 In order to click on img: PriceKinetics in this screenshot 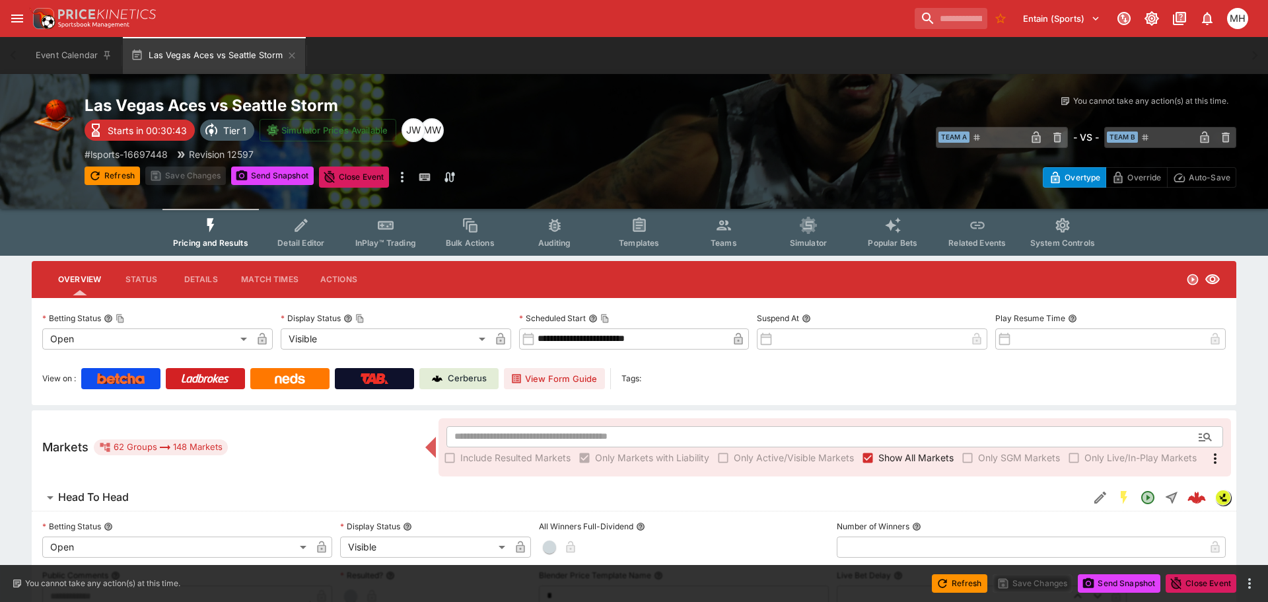, I will do `click(107, 14)`.